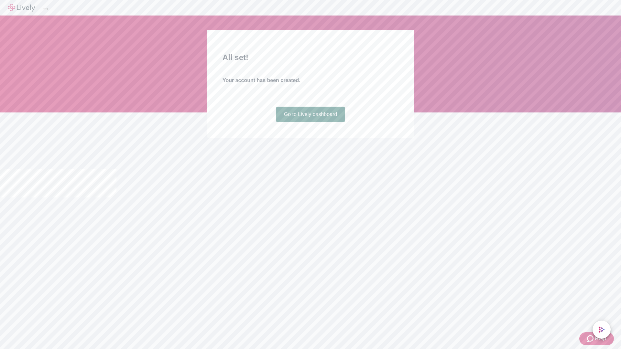 Image resolution: width=621 pixels, height=349 pixels. I want to click on svg: Lively AI Assistant, so click(601, 330).